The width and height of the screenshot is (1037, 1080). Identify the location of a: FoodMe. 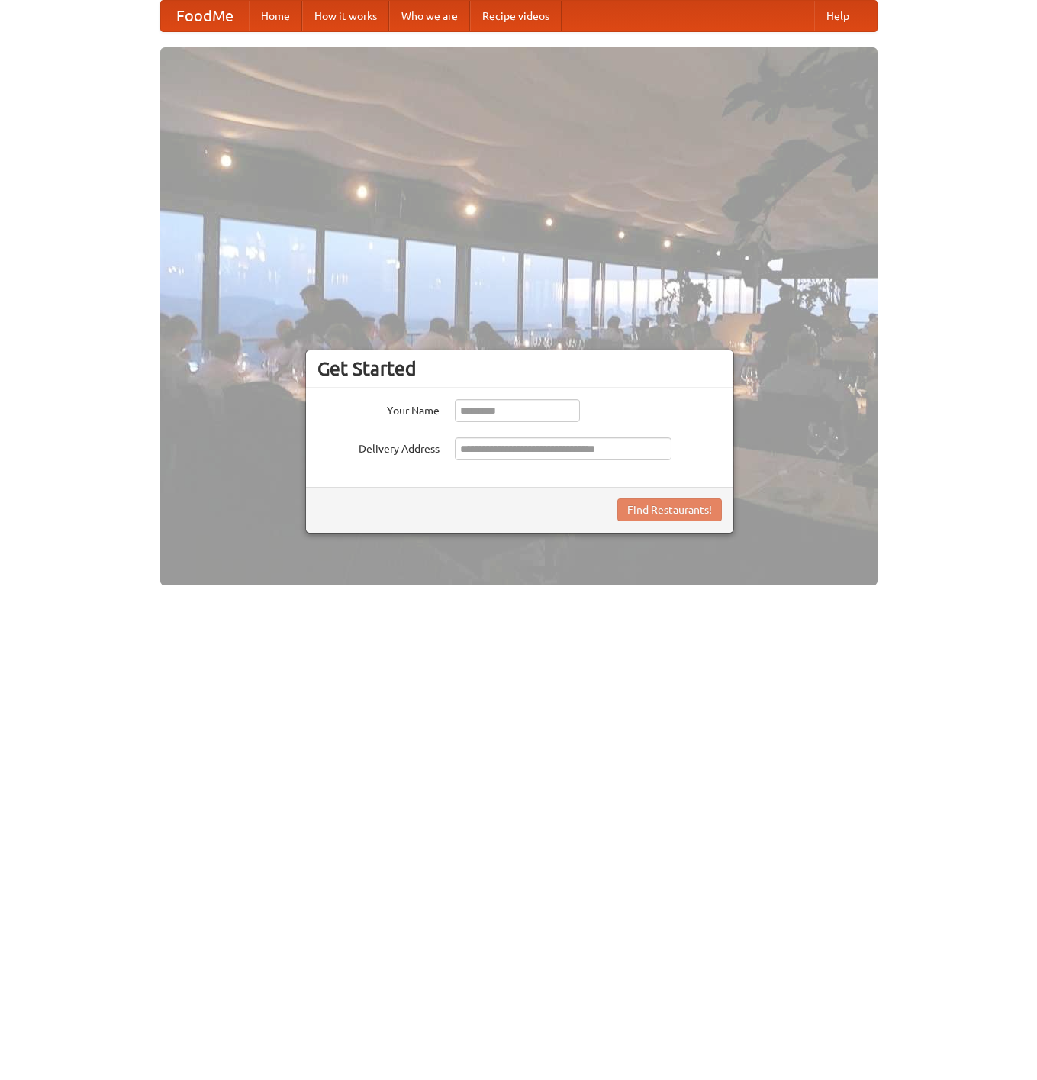
(205, 16).